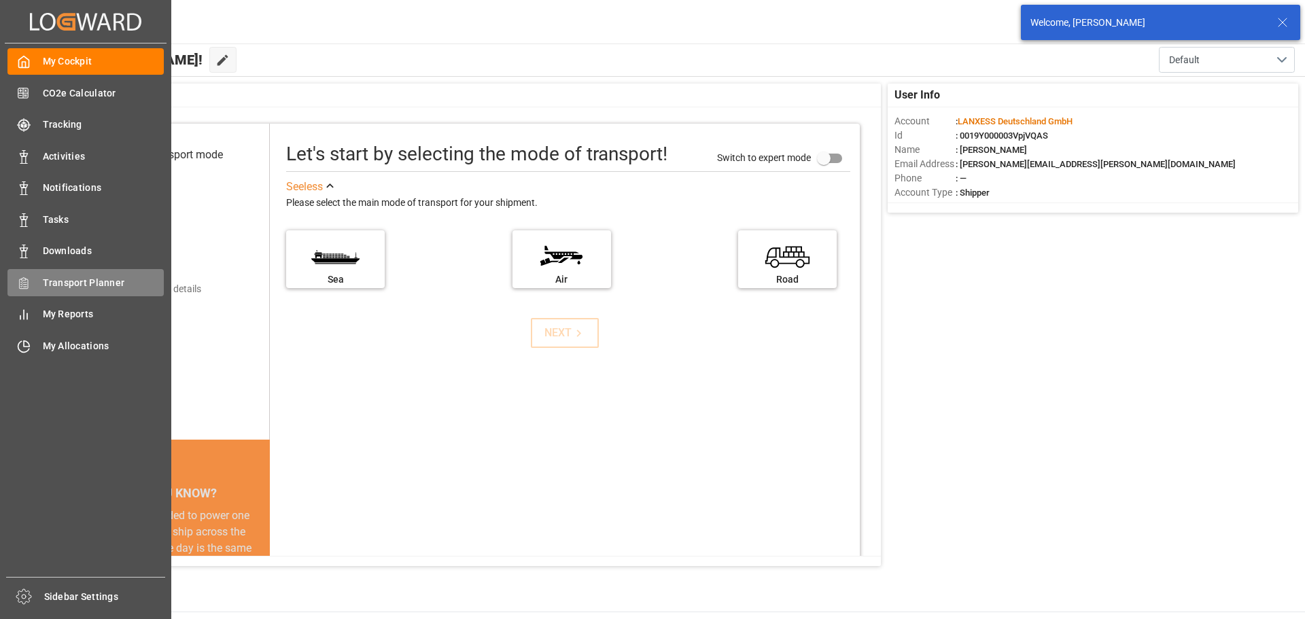 This screenshot has width=1305, height=619. What do you see at coordinates (561, 279) in the screenshot?
I see `div: Air` at bounding box center [561, 279].